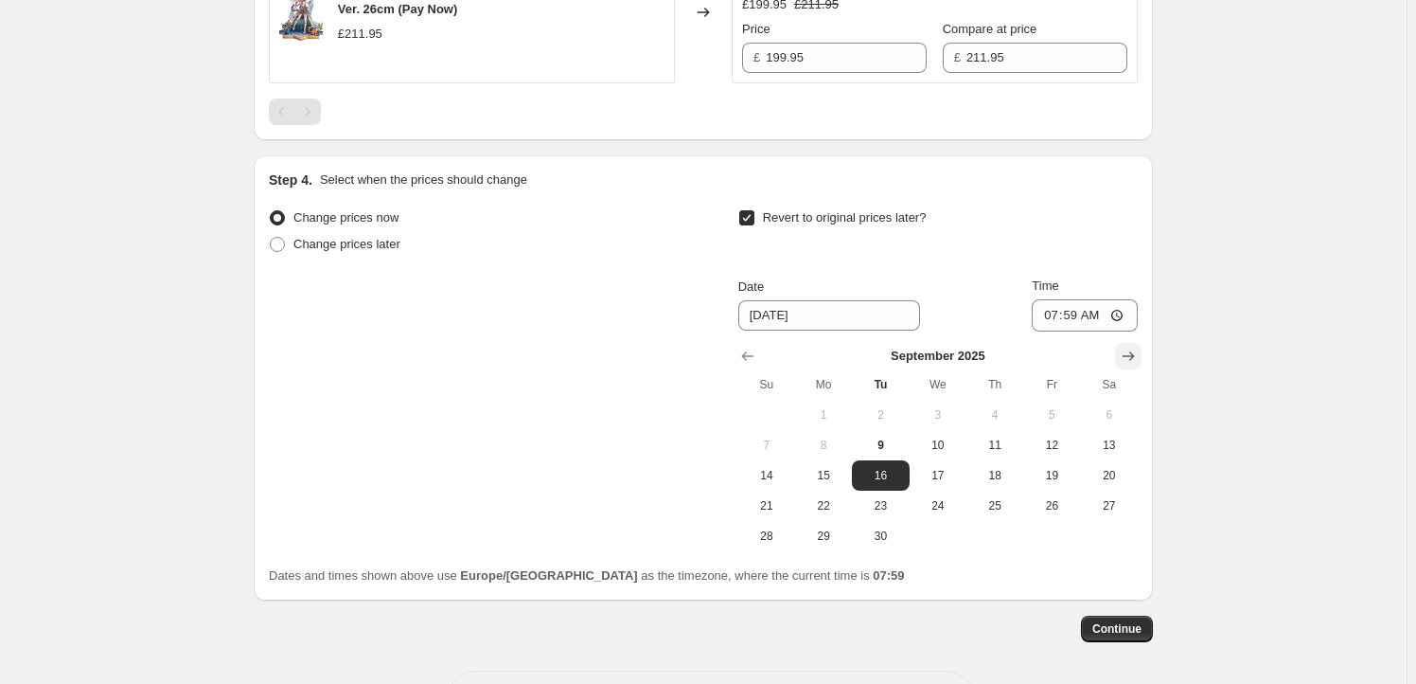  What do you see at coordinates (748, 356) in the screenshot?
I see `button: Show previous month, August 2025` at bounding box center [748, 356].